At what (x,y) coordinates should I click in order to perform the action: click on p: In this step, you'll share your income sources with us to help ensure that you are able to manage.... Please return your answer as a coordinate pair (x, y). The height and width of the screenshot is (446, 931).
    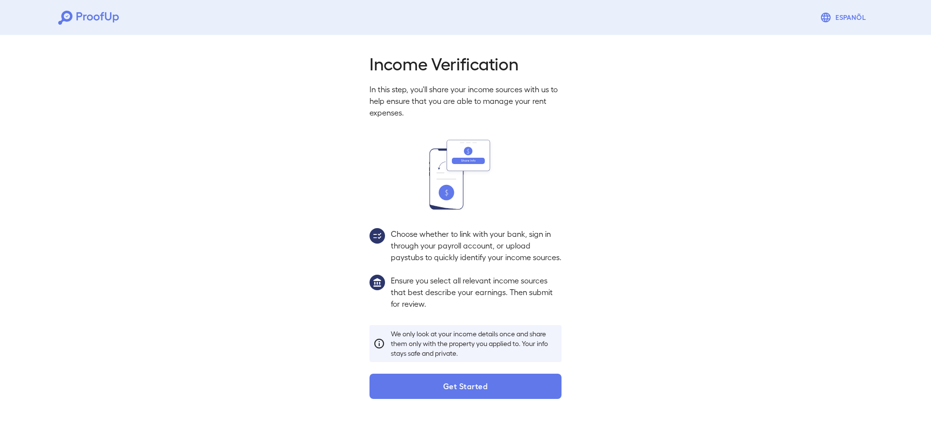
    Looking at the image, I should click on (466, 101).